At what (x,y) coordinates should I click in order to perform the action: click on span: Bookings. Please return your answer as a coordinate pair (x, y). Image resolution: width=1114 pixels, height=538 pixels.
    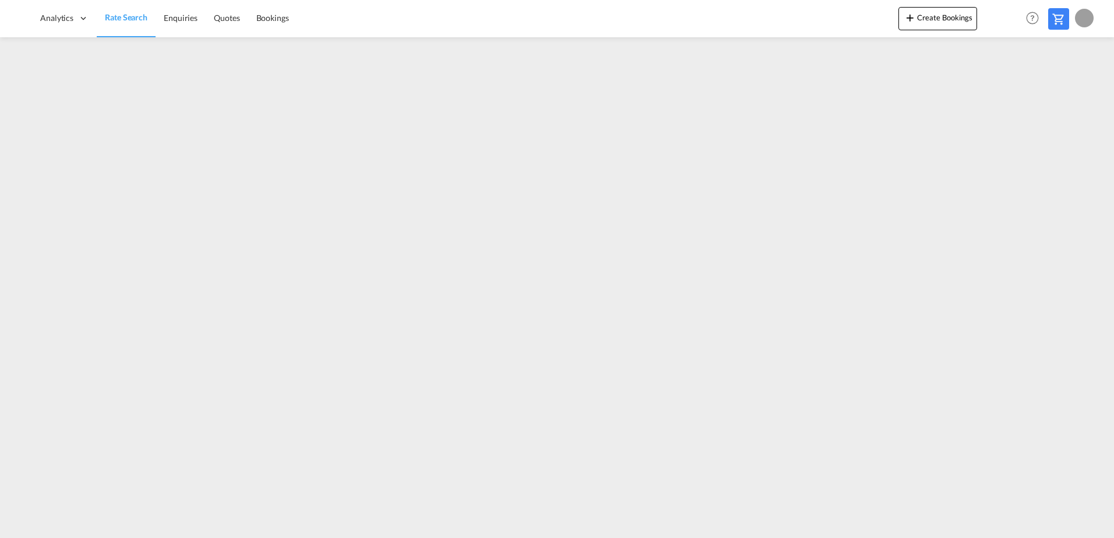
    Looking at the image, I should click on (273, 17).